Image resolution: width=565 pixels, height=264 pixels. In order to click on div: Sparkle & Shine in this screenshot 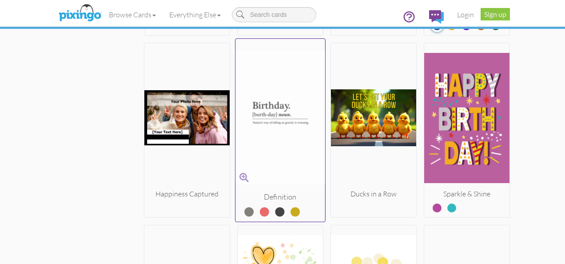, I will do `click(467, 194)`.